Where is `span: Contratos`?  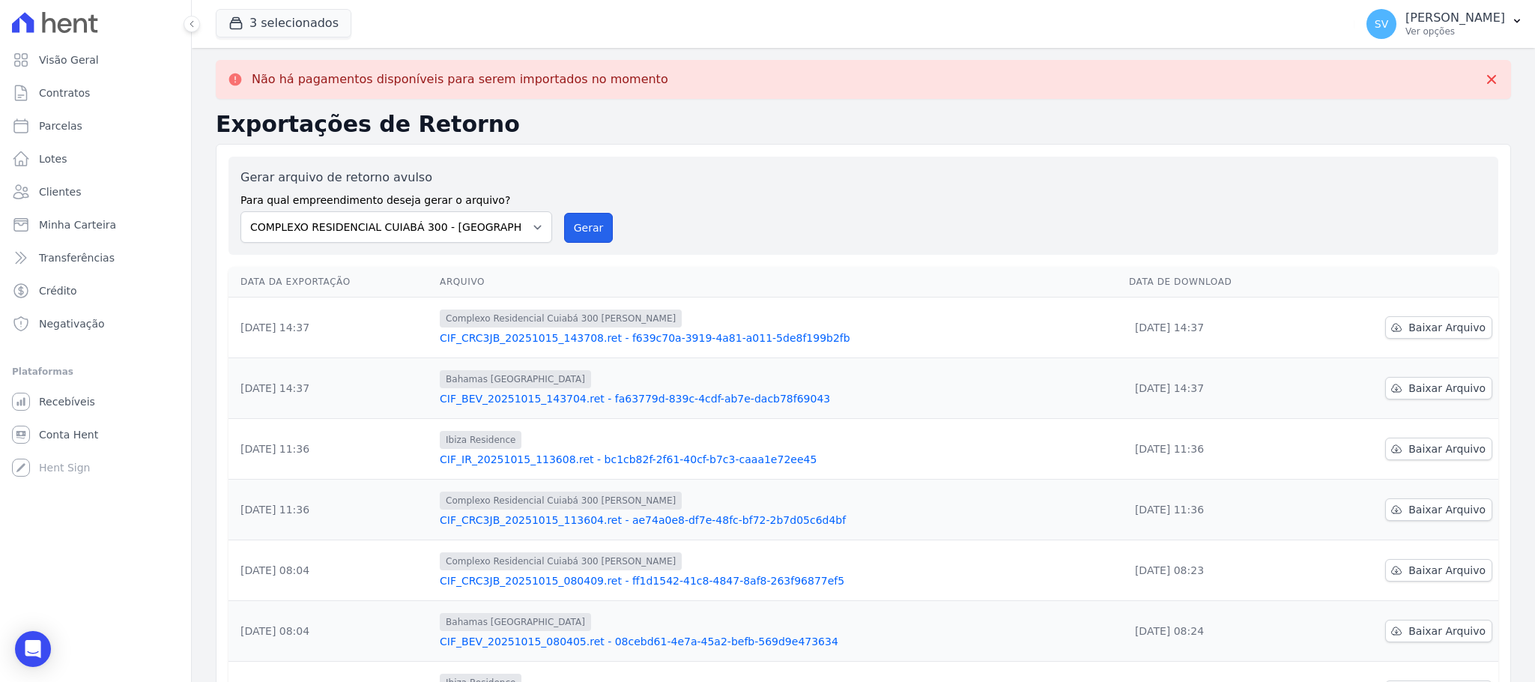 span: Contratos is located at coordinates (64, 93).